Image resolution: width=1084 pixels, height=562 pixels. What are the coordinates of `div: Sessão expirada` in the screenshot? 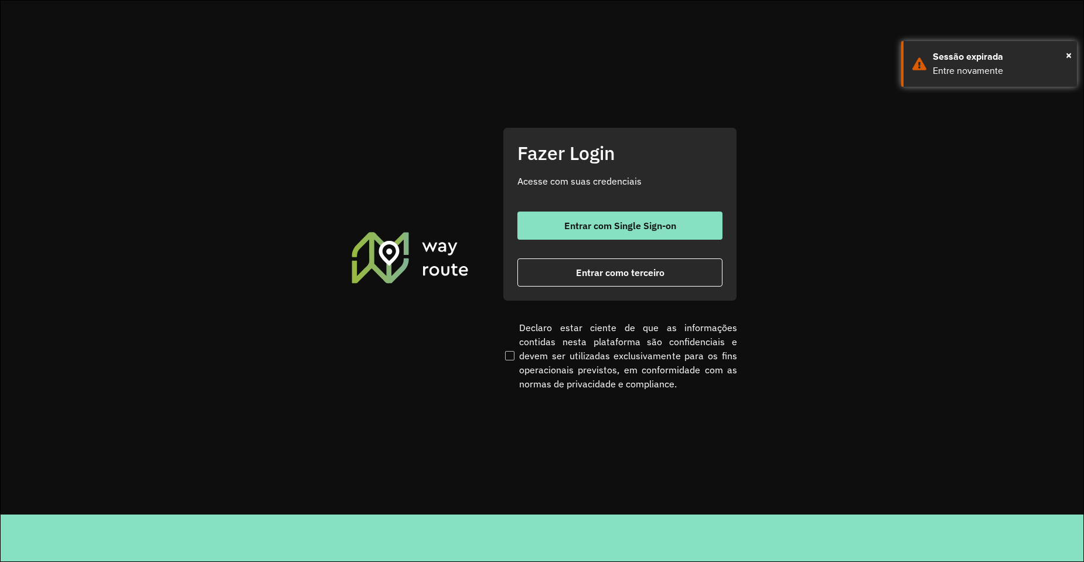 It's located at (1001, 57).